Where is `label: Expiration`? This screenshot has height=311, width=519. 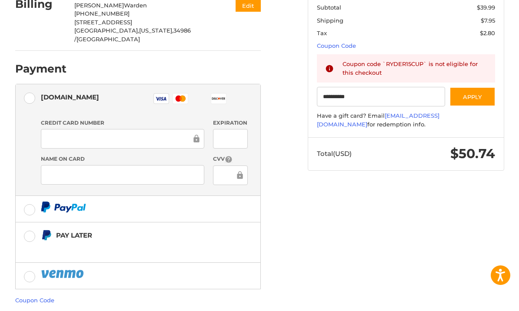 label: Expiration is located at coordinates (231, 123).